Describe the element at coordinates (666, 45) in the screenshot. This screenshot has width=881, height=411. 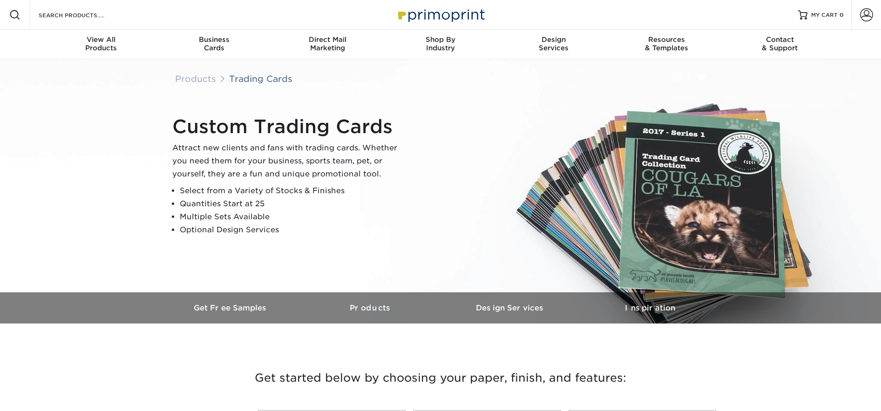
I see `a: Resources& Templates` at that location.